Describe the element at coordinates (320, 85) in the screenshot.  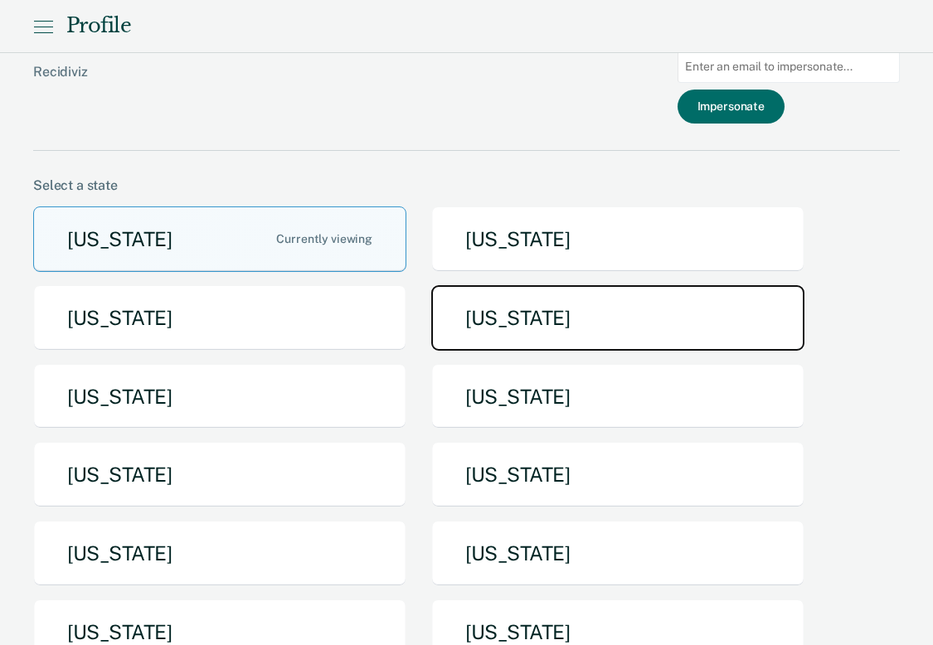
I see `div: Recidiviz` at that location.